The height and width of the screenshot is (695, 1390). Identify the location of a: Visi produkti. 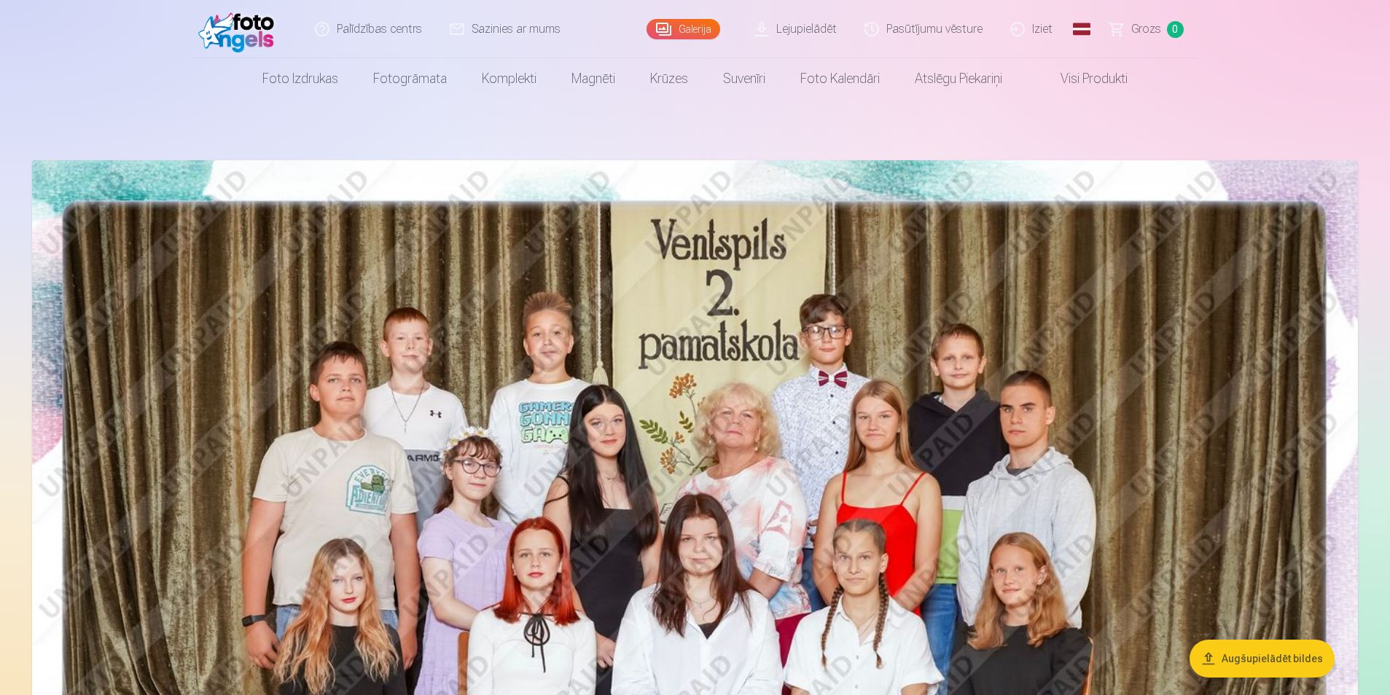
(1082, 79).